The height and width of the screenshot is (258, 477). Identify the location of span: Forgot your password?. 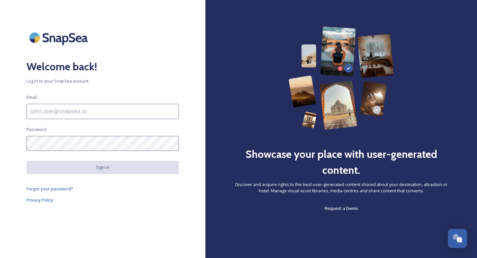
(50, 188).